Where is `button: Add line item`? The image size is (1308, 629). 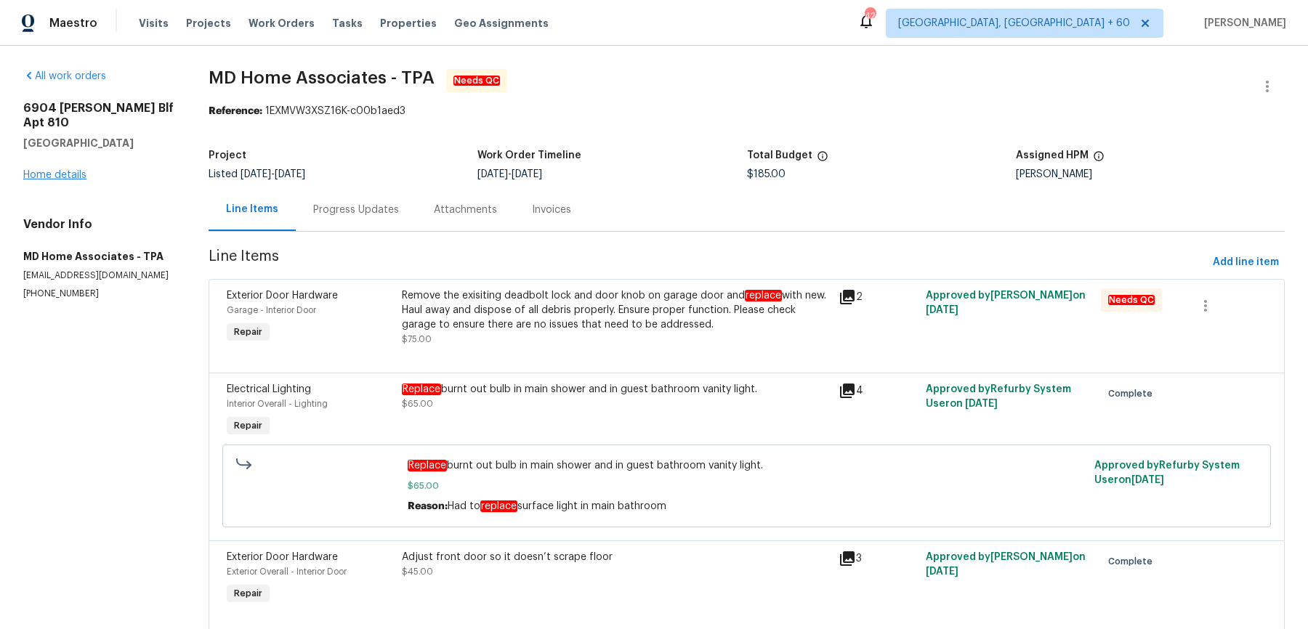
button: Add line item is located at coordinates (1246, 262).